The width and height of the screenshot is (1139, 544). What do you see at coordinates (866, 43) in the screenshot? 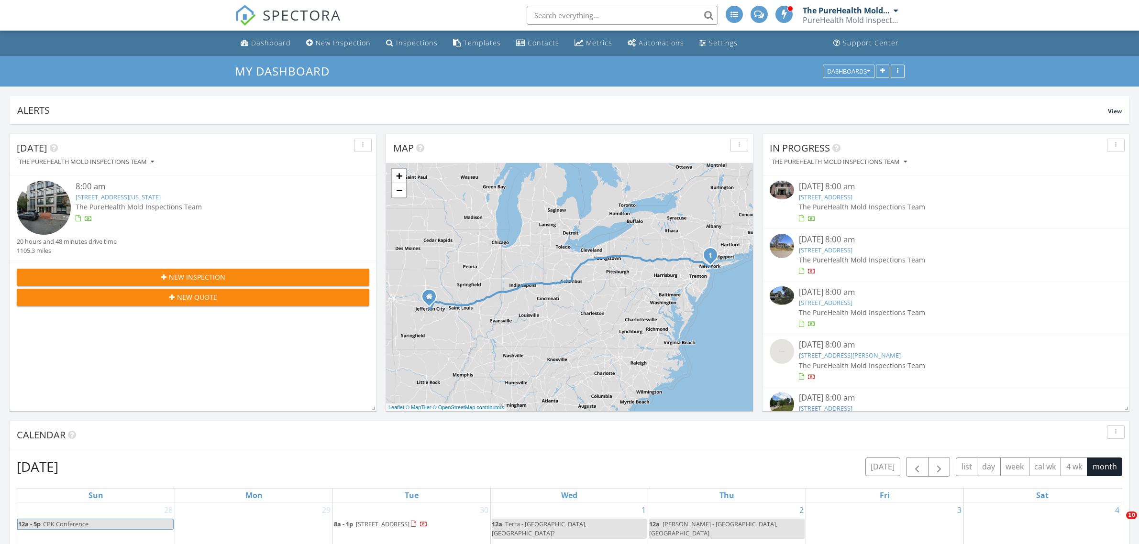
I see `a: Support Center` at bounding box center [866, 43].